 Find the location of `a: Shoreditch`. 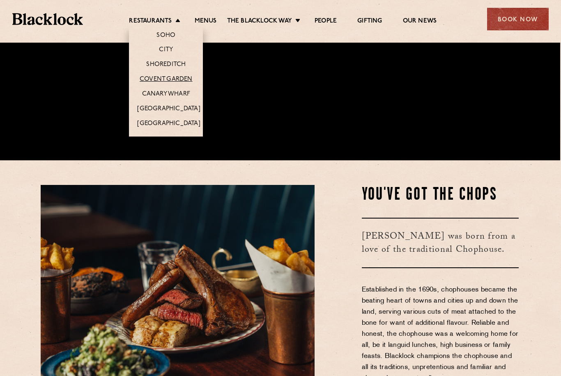

a: Shoreditch is located at coordinates (166, 65).